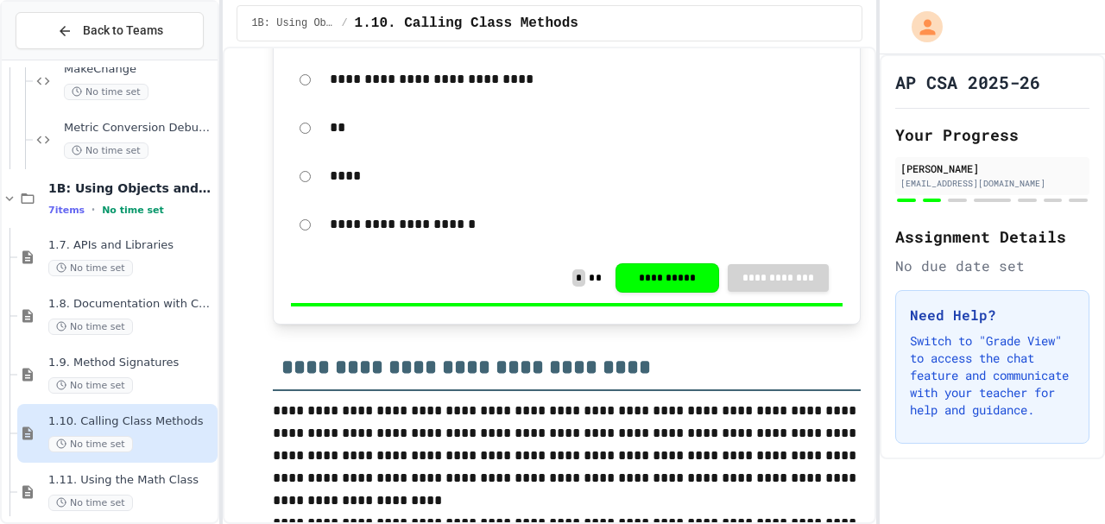  What do you see at coordinates (992, 315) in the screenshot?
I see `h3: Need Help?` at bounding box center [992, 315].